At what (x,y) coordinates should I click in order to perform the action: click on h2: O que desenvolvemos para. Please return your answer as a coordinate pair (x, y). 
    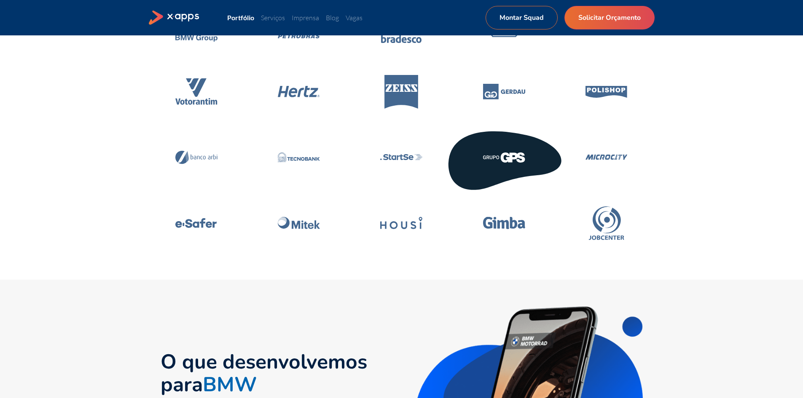
    Looking at the image, I should click on (274, 373).